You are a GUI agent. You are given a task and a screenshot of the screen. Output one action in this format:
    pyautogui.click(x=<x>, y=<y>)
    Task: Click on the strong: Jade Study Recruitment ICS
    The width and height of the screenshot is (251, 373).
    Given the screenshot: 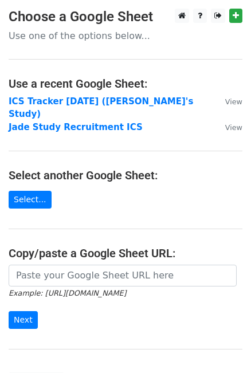 What is the action you would take?
    pyautogui.click(x=76, y=127)
    